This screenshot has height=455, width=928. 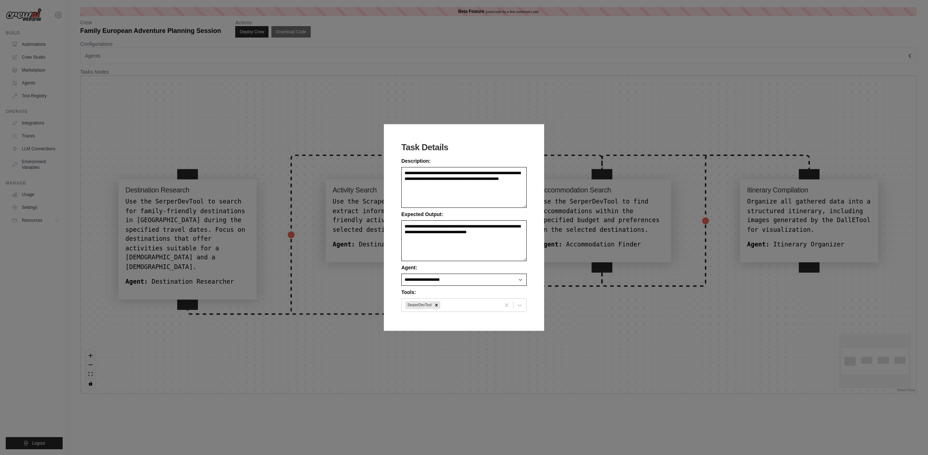 I want to click on span: Tools:, so click(x=408, y=292).